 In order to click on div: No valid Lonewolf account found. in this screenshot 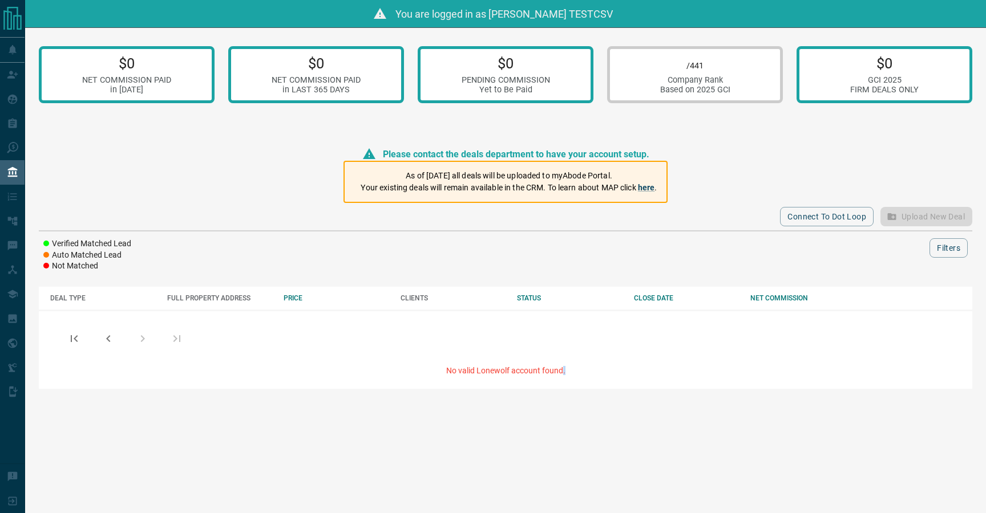, I will do `click(505, 378)`.